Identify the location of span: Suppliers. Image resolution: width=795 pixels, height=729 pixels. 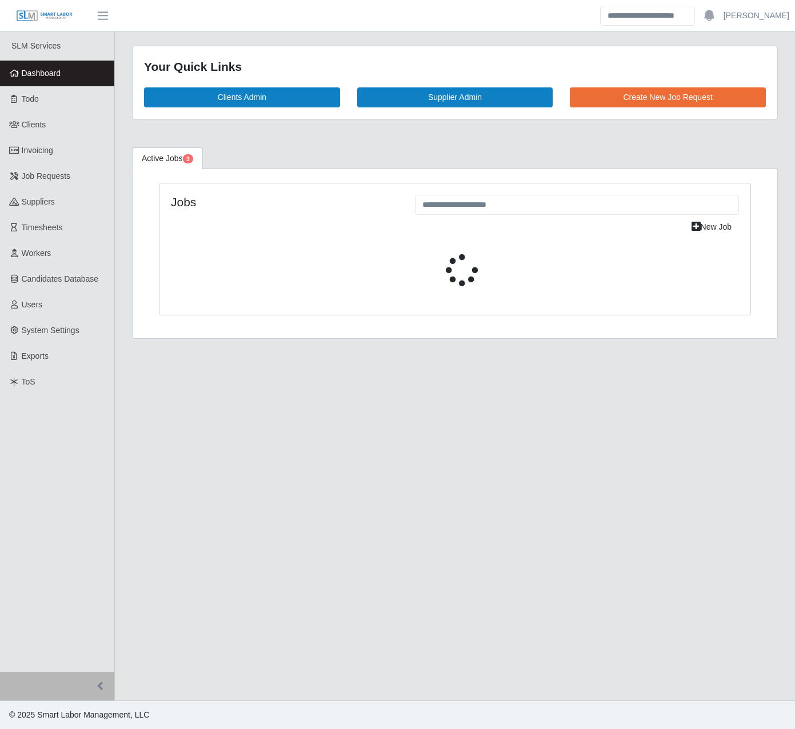
(38, 202).